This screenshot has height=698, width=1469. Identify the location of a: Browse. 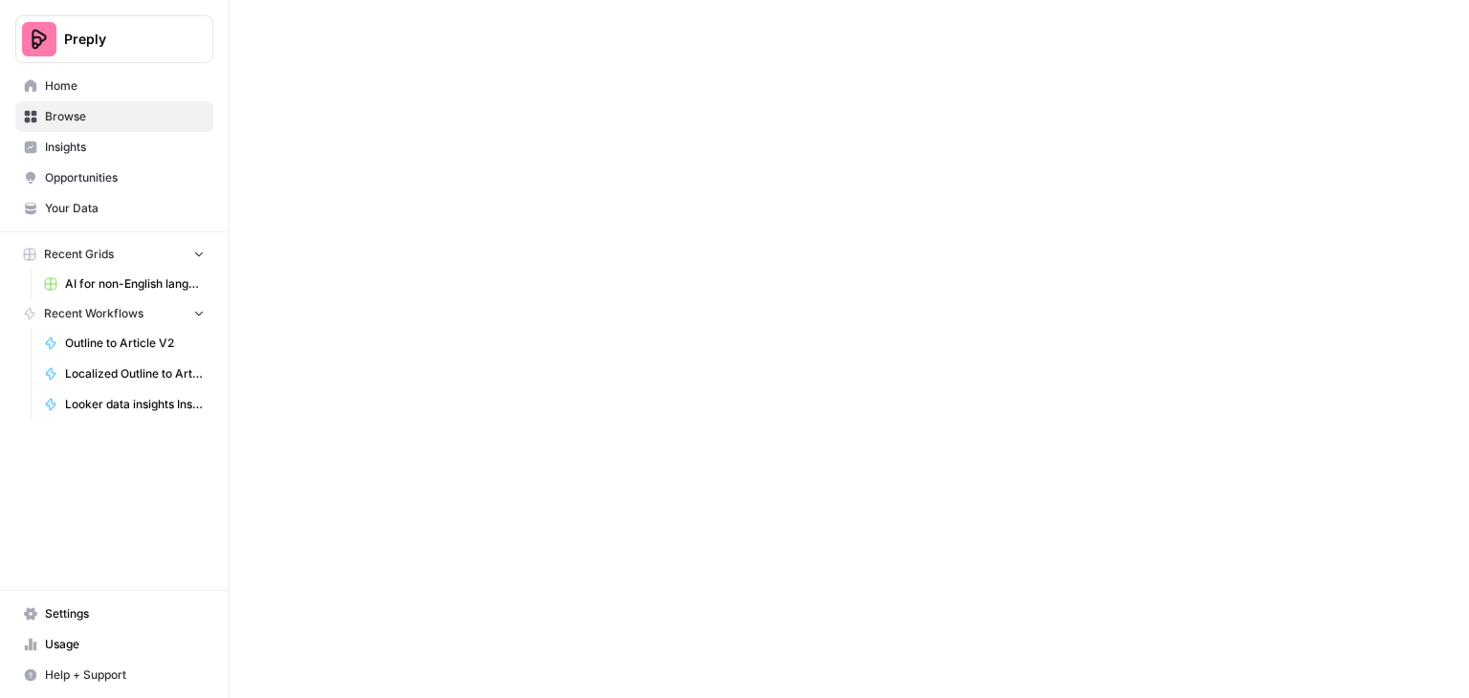
(114, 117).